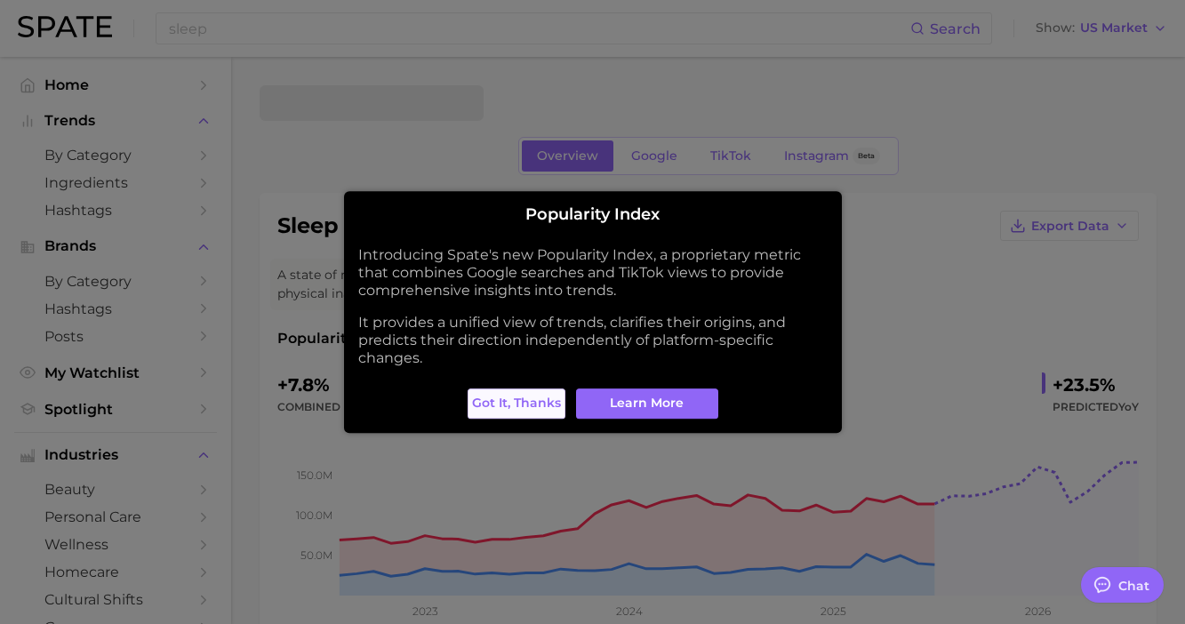  What do you see at coordinates (646, 403) in the screenshot?
I see `span: Learn More` at bounding box center [646, 403].